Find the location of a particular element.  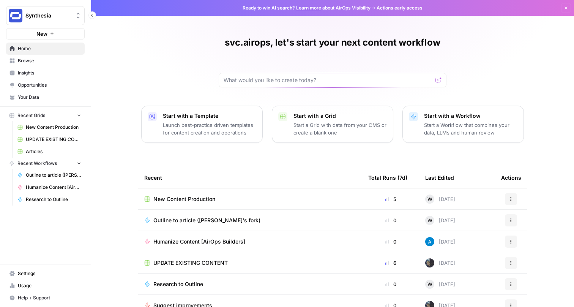

span: Insights is located at coordinates (49, 73).